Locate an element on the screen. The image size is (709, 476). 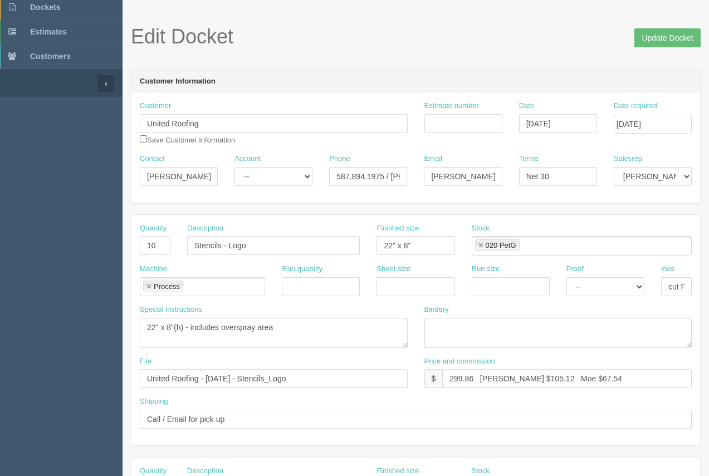
div: 020 PetG is located at coordinates (501, 245).